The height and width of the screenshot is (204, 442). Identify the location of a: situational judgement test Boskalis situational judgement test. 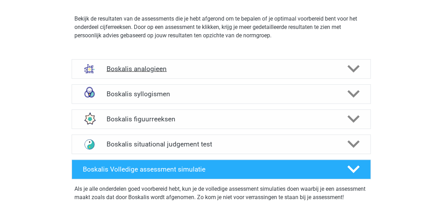
(221, 145).